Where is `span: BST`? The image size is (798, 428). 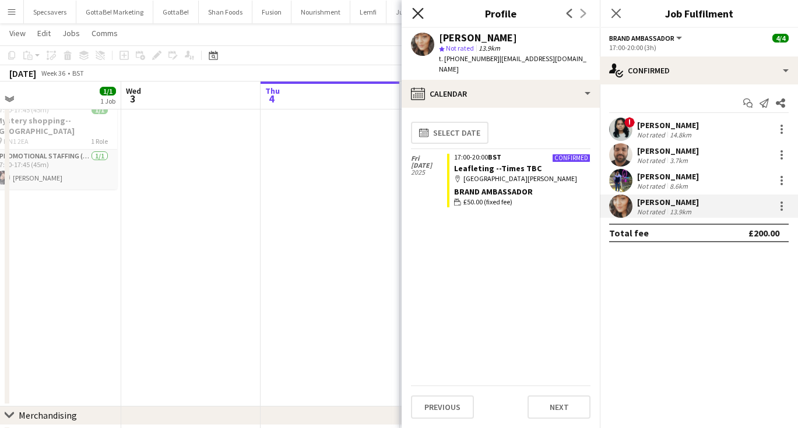 span: BST is located at coordinates (494, 157).